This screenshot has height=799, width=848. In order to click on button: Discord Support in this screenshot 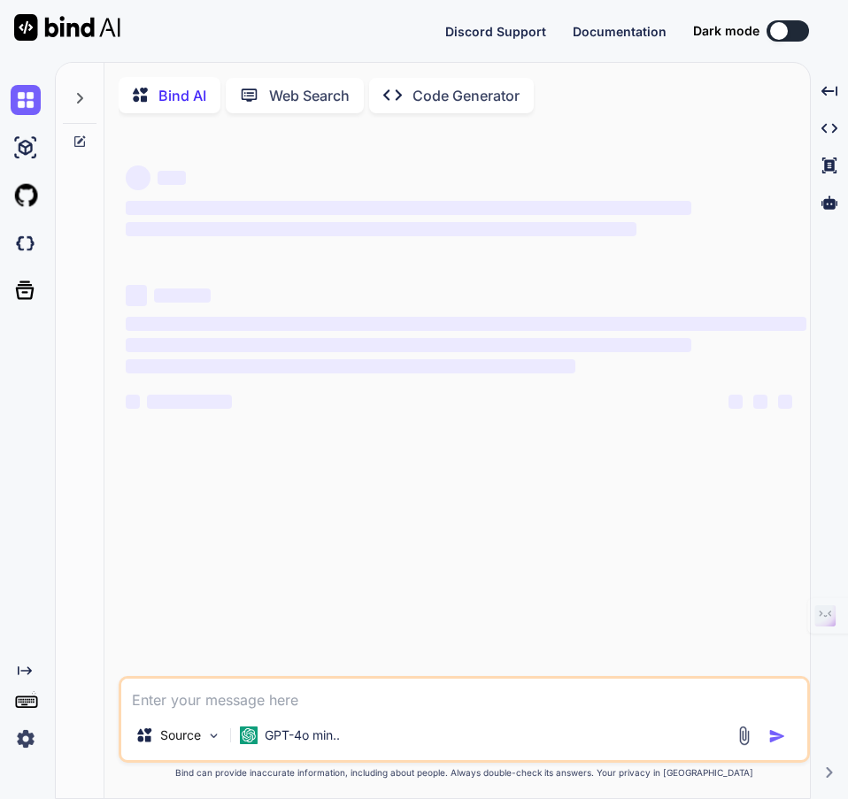, I will do `click(495, 31)`.